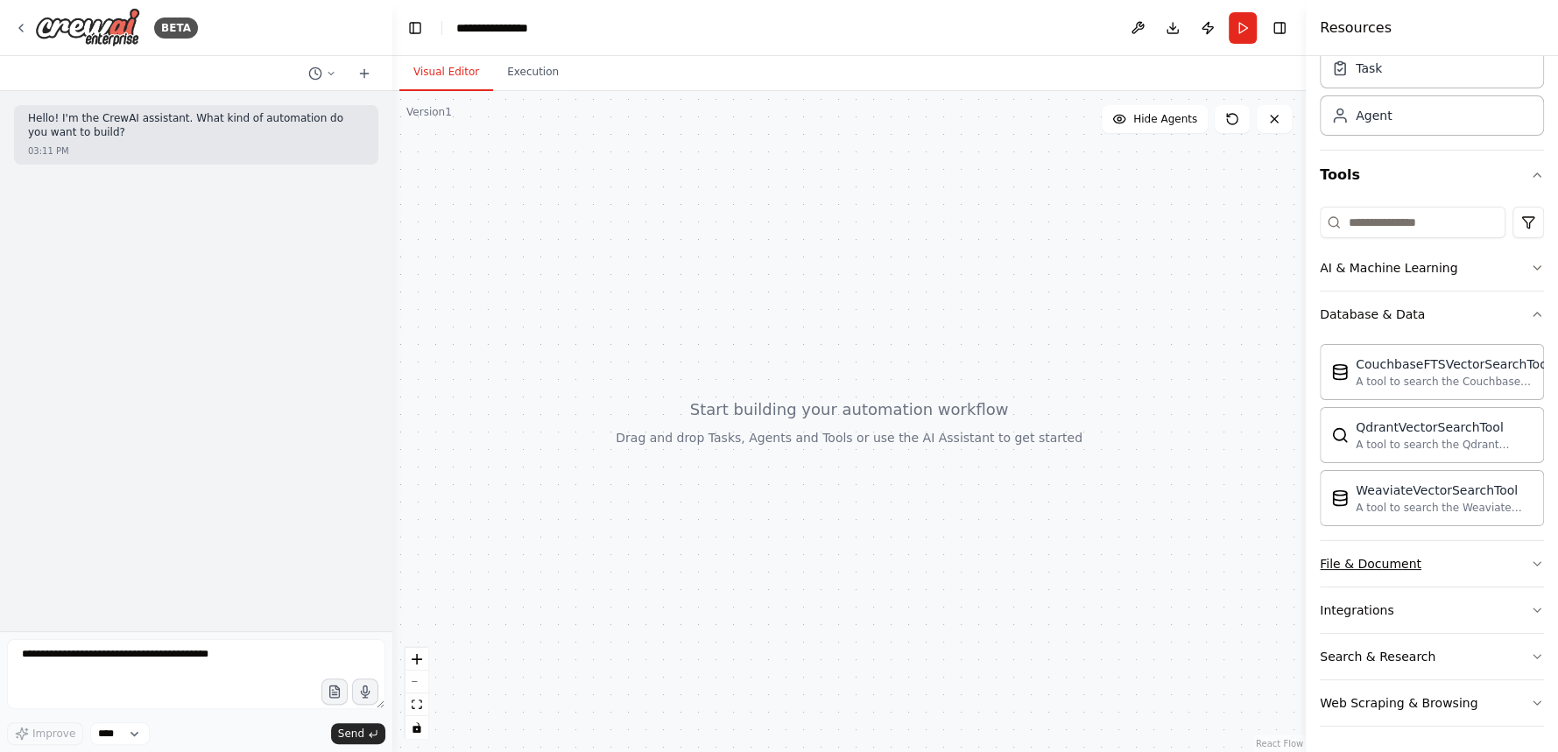 The image size is (1558, 752). What do you see at coordinates (1398, 703) in the screenshot?
I see `div: Web Scraping & Browsing` at bounding box center [1398, 703].